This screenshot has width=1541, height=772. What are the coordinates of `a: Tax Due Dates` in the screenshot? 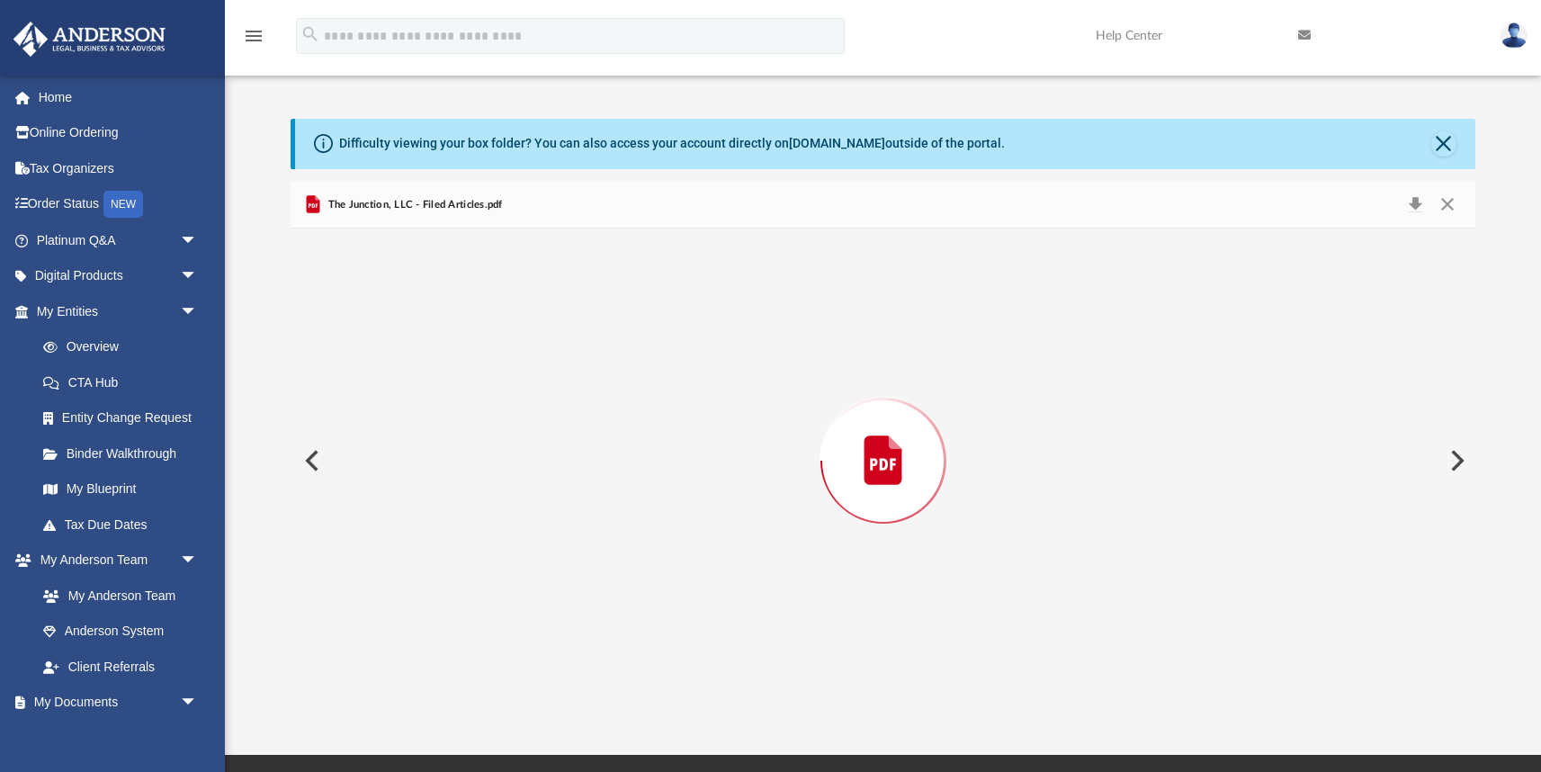 It's located at (125, 524).